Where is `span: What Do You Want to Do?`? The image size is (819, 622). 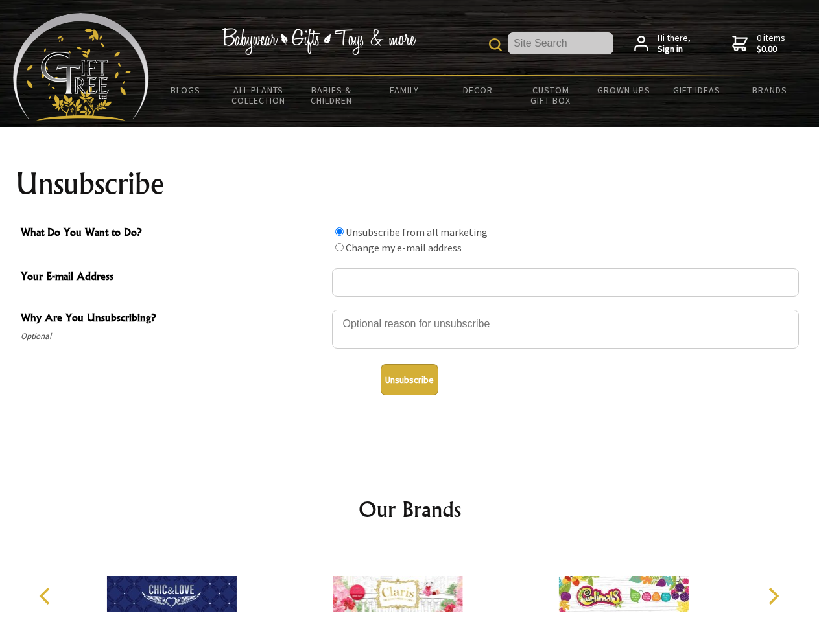 span: What Do You Want to Do? is located at coordinates (173, 233).